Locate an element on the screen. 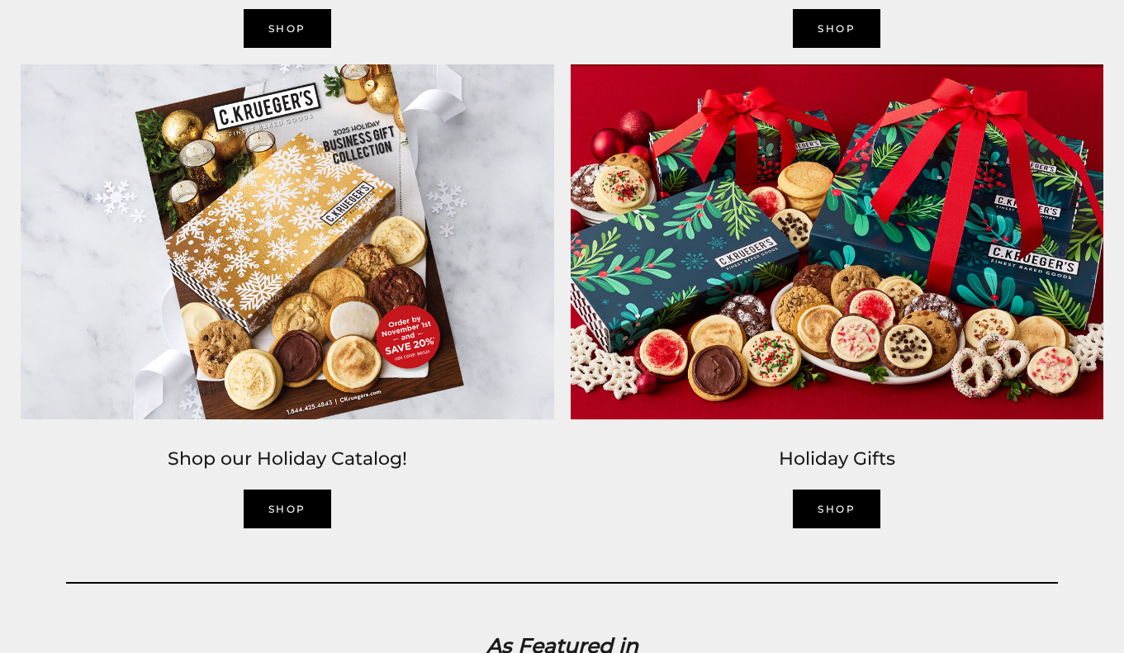 This screenshot has width=1124, height=653. h2: Holiday Gifts is located at coordinates (837, 459).